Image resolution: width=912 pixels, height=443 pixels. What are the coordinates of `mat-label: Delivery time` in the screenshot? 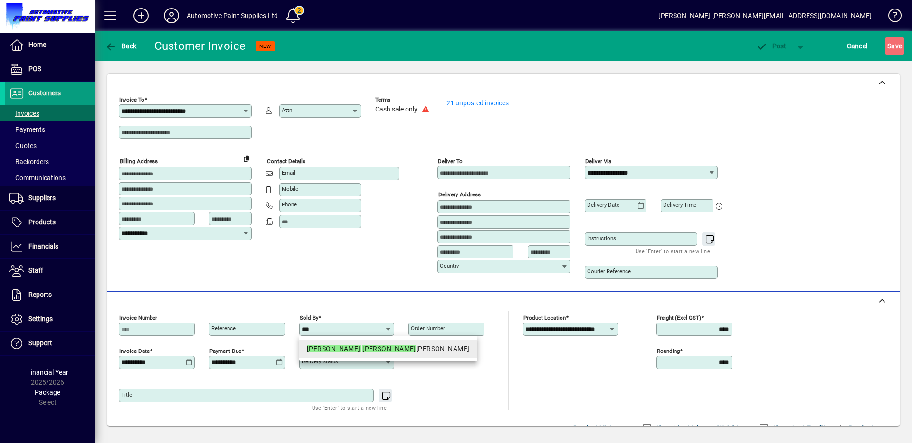 It's located at (679, 205).